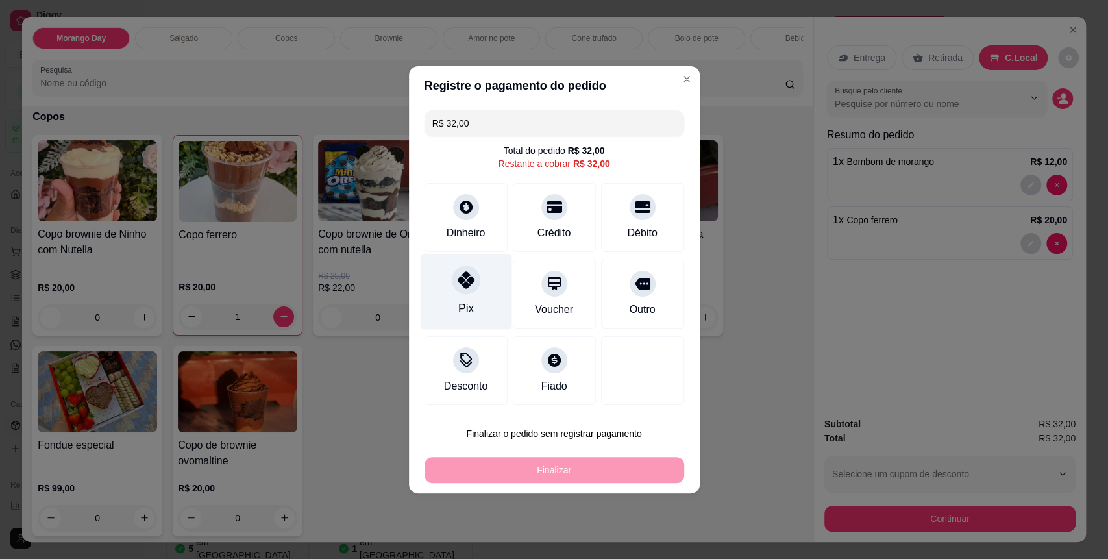 This screenshot has width=1108, height=559. What do you see at coordinates (466, 233) in the screenshot?
I see `div: Dinheiro` at bounding box center [466, 233].